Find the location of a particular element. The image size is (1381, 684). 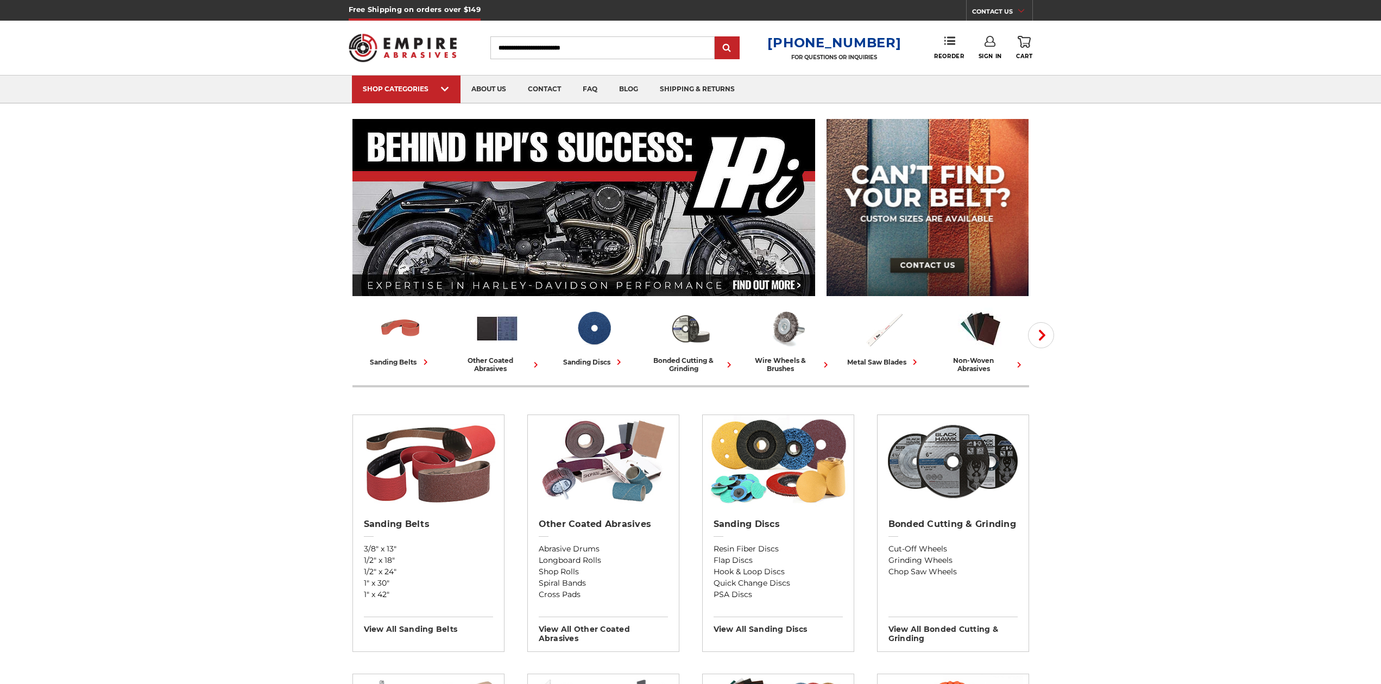

div: wire wheels & brushes is located at coordinates (788, 364).